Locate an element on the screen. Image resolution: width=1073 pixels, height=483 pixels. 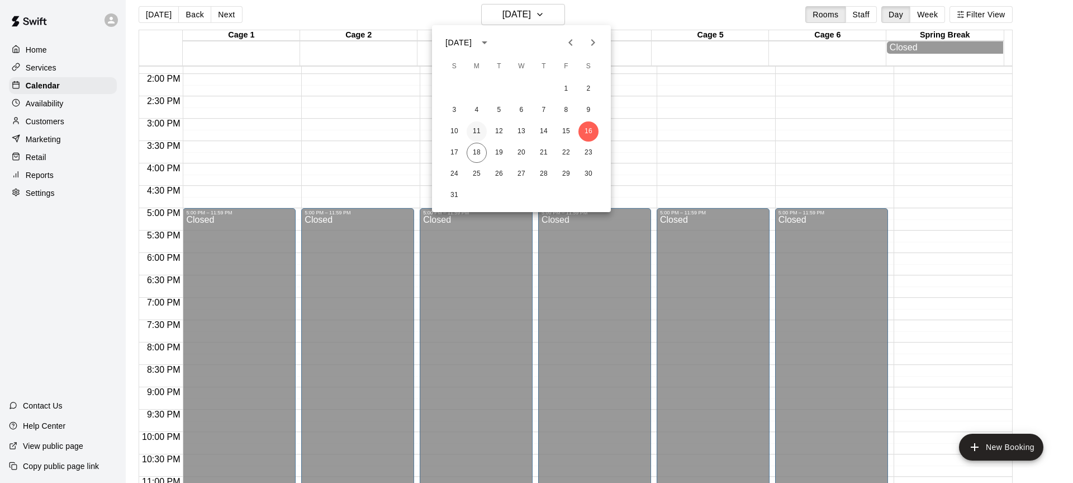
button: 1 is located at coordinates (566, 89).